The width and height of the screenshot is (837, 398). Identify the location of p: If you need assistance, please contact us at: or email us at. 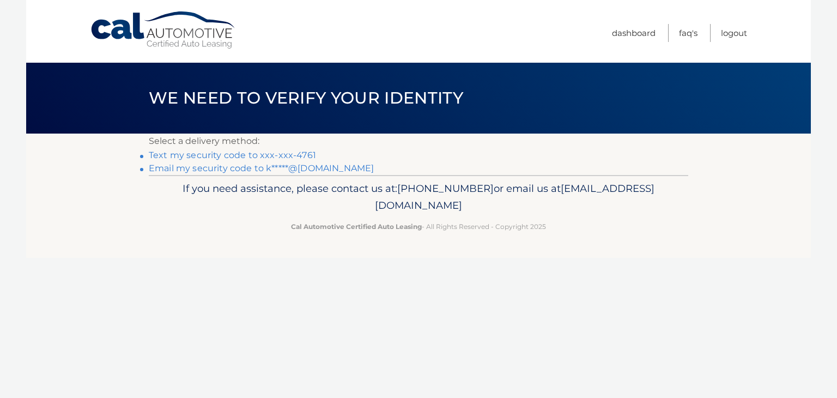
(419, 197).